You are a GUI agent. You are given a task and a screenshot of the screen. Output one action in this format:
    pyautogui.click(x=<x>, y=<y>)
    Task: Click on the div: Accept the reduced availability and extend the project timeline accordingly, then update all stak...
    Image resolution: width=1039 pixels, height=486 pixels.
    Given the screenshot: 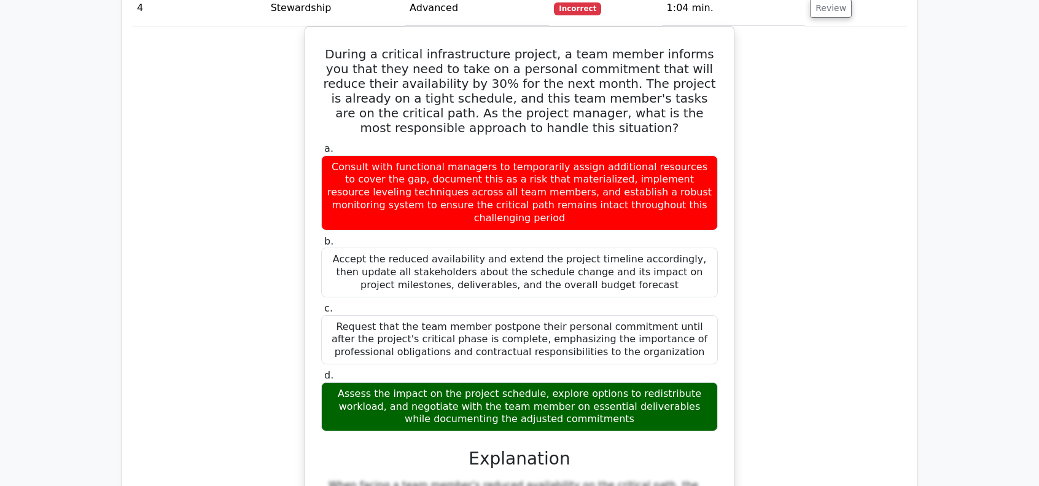 What is the action you would take?
    pyautogui.click(x=520, y=272)
    